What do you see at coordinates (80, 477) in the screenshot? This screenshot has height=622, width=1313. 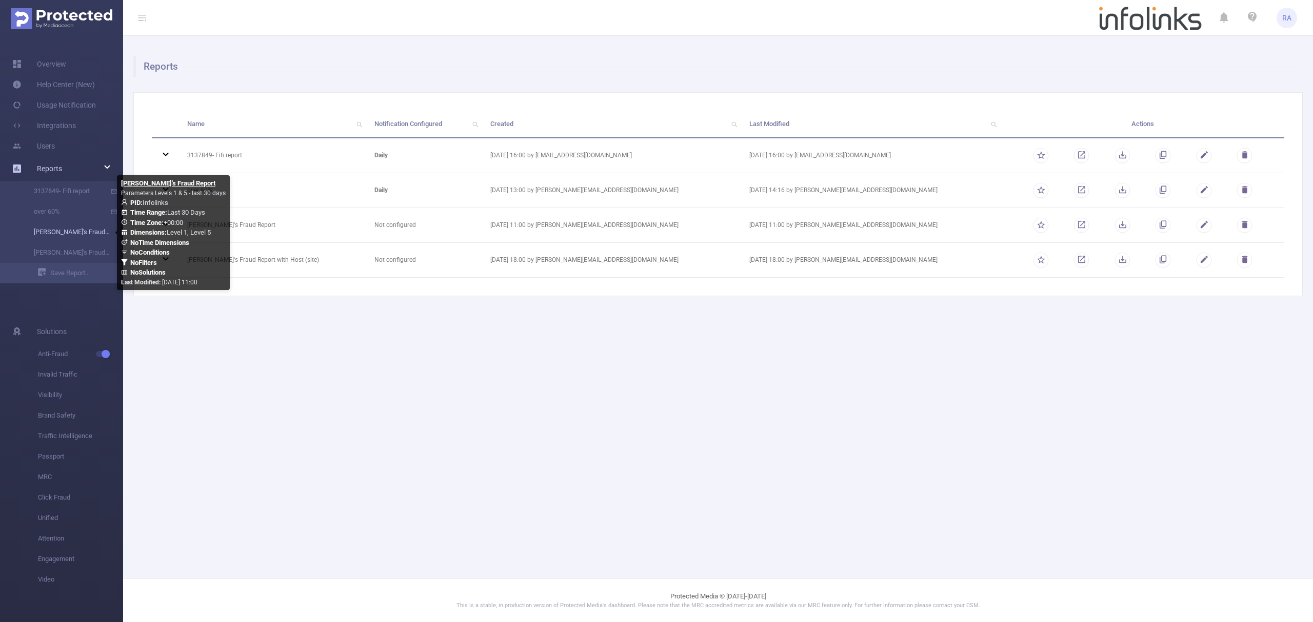 I see `span: MRC` at bounding box center [80, 477].